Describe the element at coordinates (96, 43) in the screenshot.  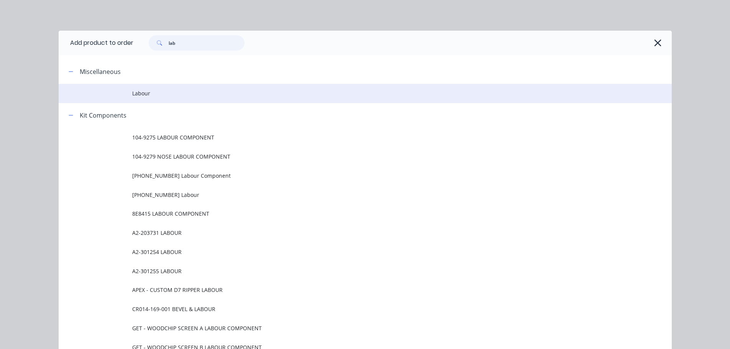
I see `div: Add product to order` at that location.